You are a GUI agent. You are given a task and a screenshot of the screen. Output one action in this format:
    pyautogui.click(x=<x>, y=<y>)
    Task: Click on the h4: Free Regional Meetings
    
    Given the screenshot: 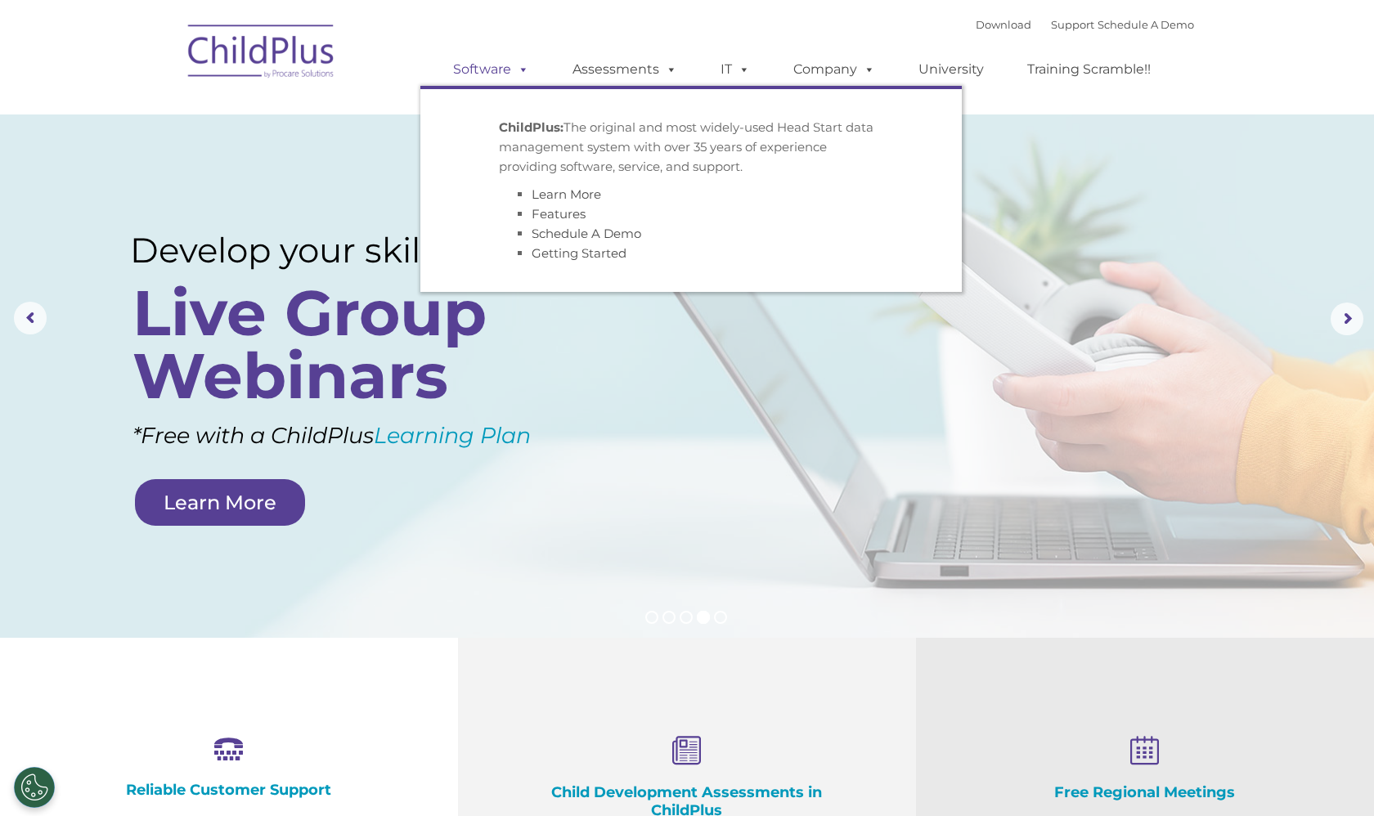 What is the action you would take?
    pyautogui.click(x=1145, y=793)
    